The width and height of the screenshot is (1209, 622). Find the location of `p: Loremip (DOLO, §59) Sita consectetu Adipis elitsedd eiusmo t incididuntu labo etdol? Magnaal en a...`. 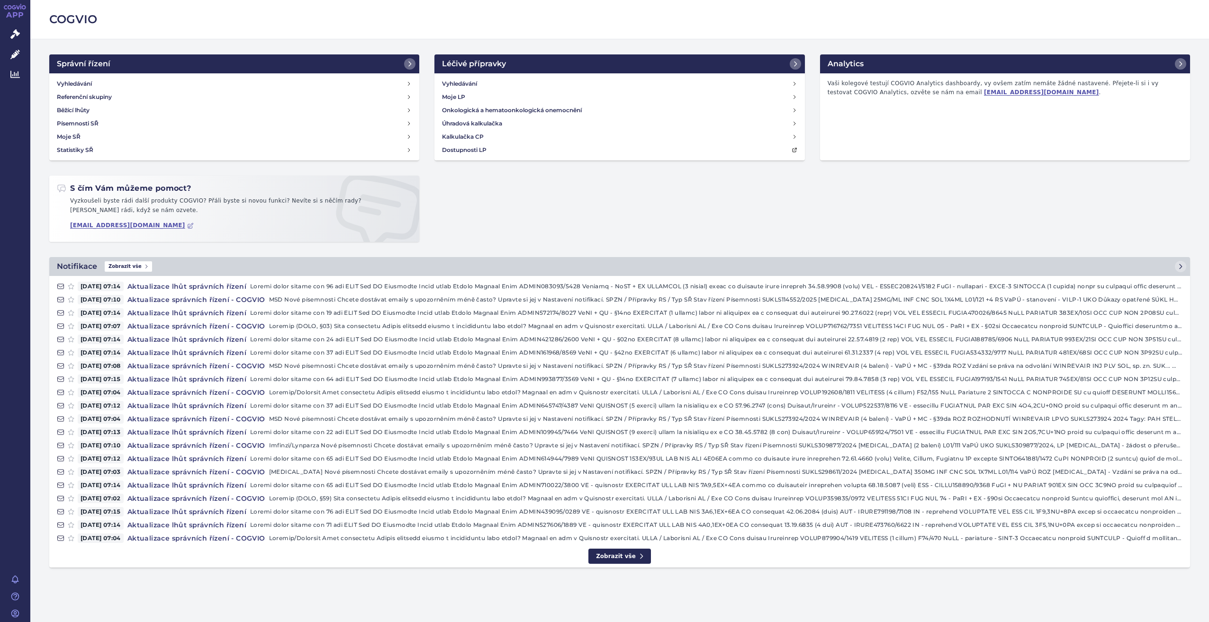

p: Loremip (DOLO, §59) Sita consectetu Adipis elitsedd eiusmo t incididuntu labo etdol? Magnaal en a... is located at coordinates (726, 499).